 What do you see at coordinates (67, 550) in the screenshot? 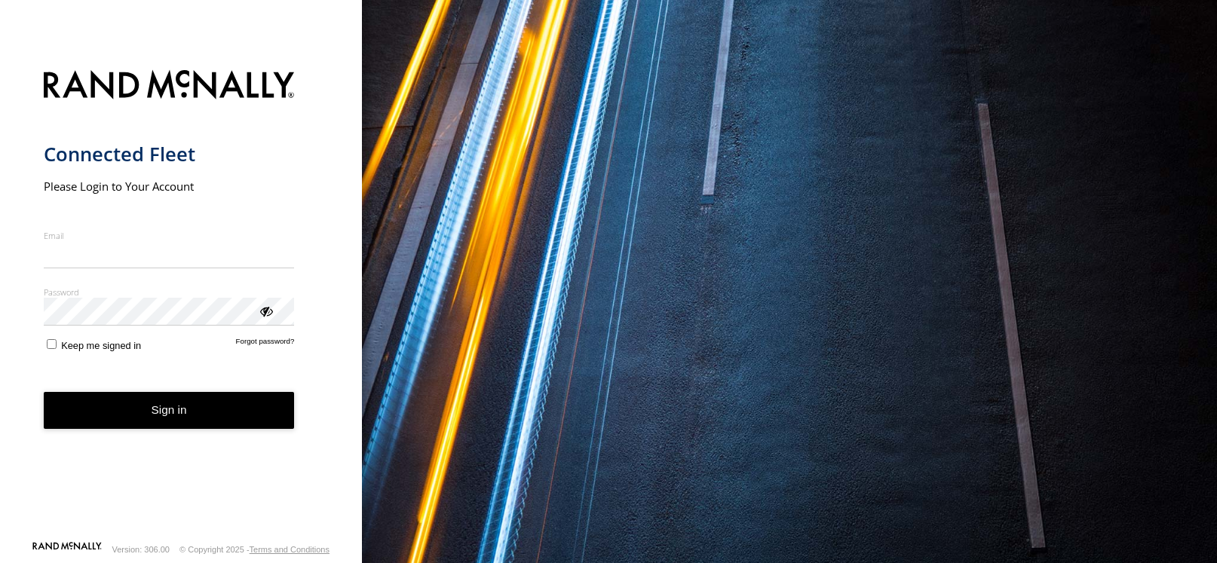
I see `a: Visit our Website` at bounding box center [67, 550].